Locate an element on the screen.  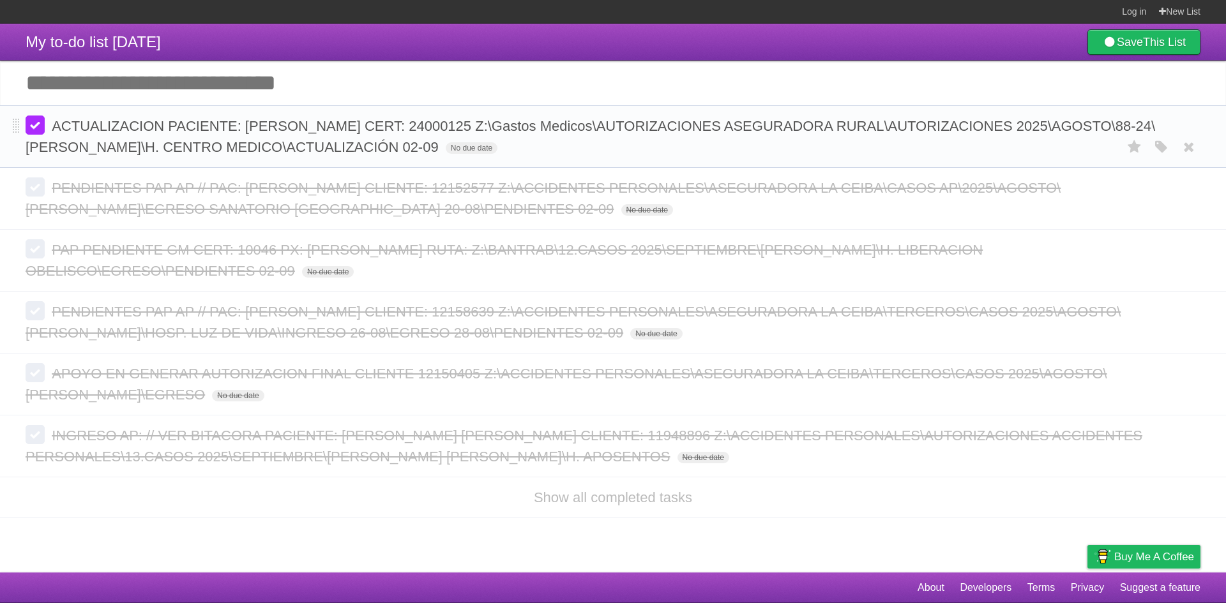
a: Buy me a coffee is located at coordinates (1144, 557).